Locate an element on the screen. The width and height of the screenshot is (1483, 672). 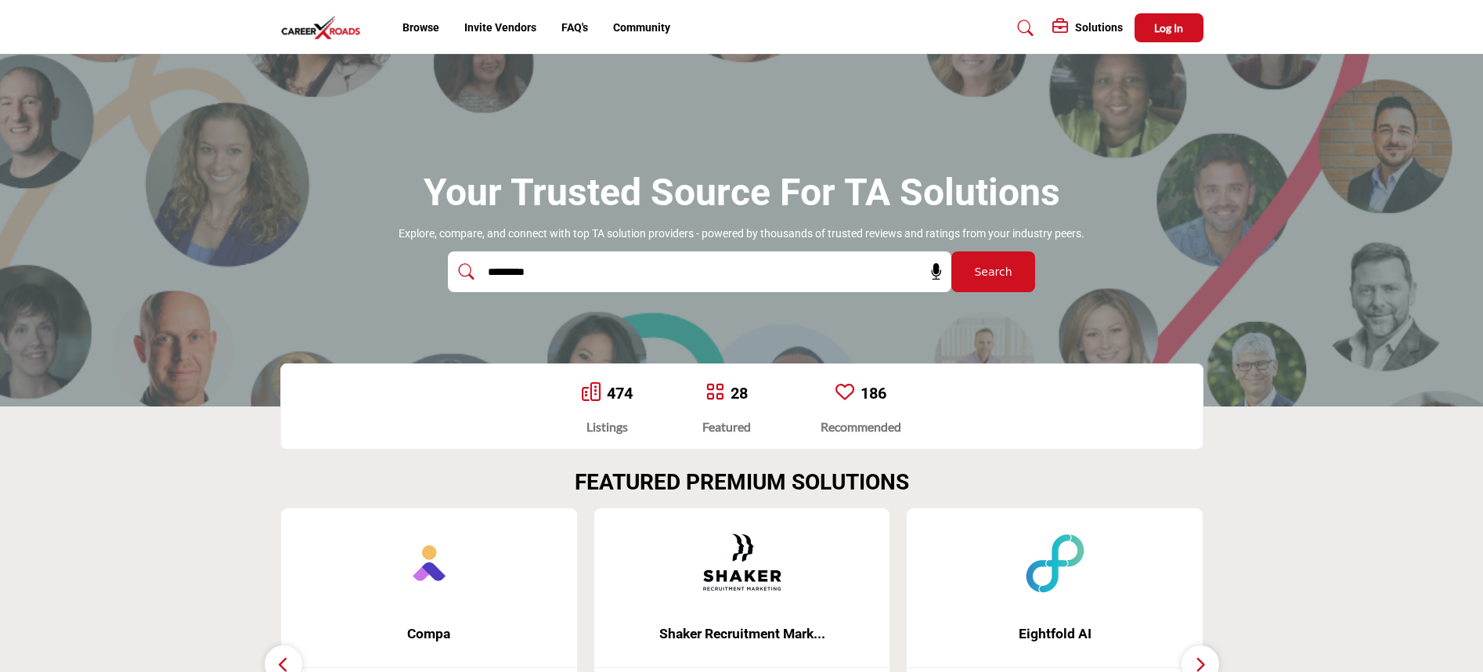
div: Listings is located at coordinates (607, 427).